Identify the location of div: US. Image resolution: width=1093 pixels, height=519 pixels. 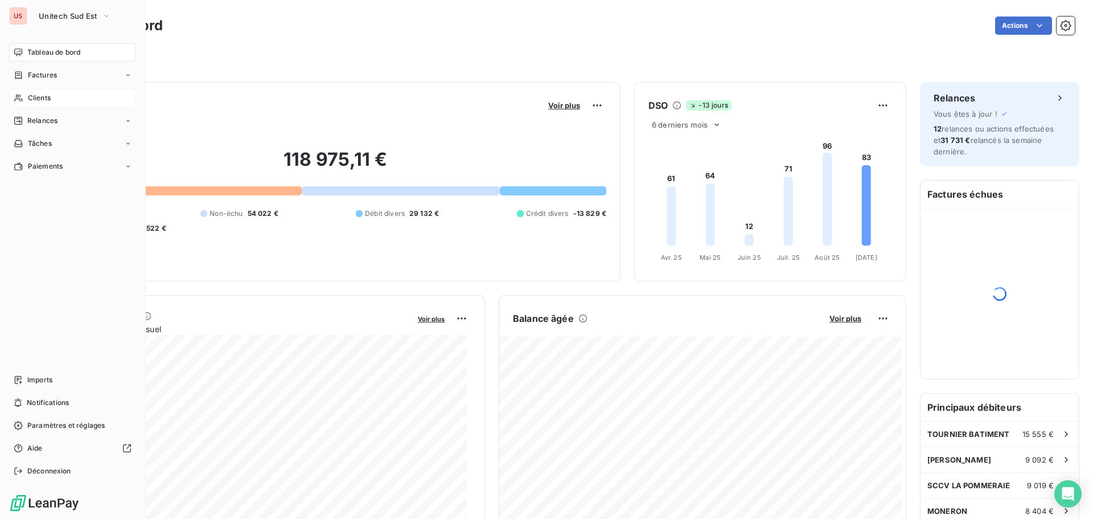
(18, 16).